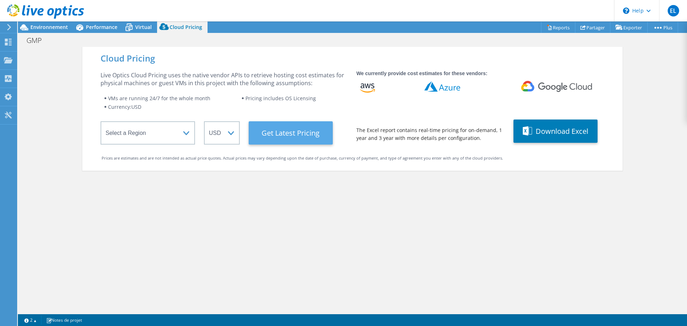  Describe the element at coordinates (430, 134) in the screenshot. I see `div: The Excel report contains real-time pricing for on-demand, 1 year and 3 year with more details pe...` at that location.